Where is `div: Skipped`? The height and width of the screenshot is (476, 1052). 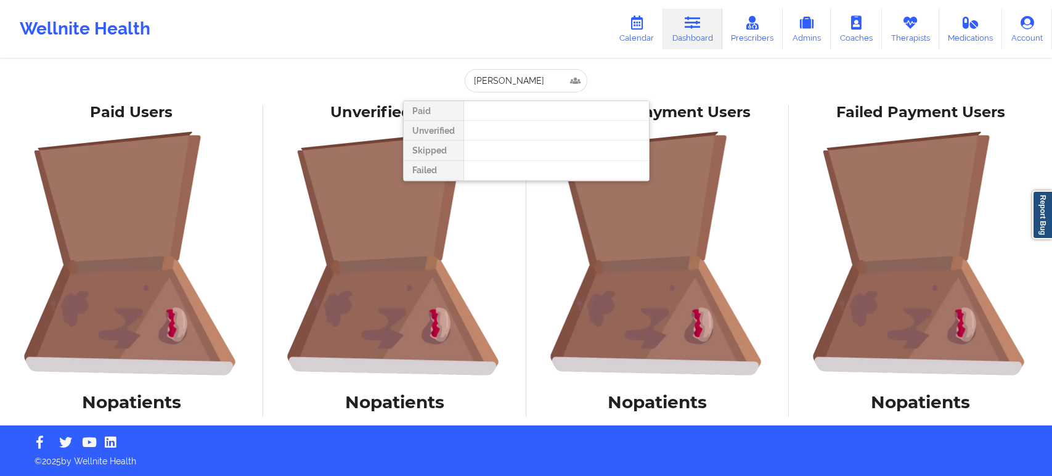 div: Skipped is located at coordinates (433, 150).